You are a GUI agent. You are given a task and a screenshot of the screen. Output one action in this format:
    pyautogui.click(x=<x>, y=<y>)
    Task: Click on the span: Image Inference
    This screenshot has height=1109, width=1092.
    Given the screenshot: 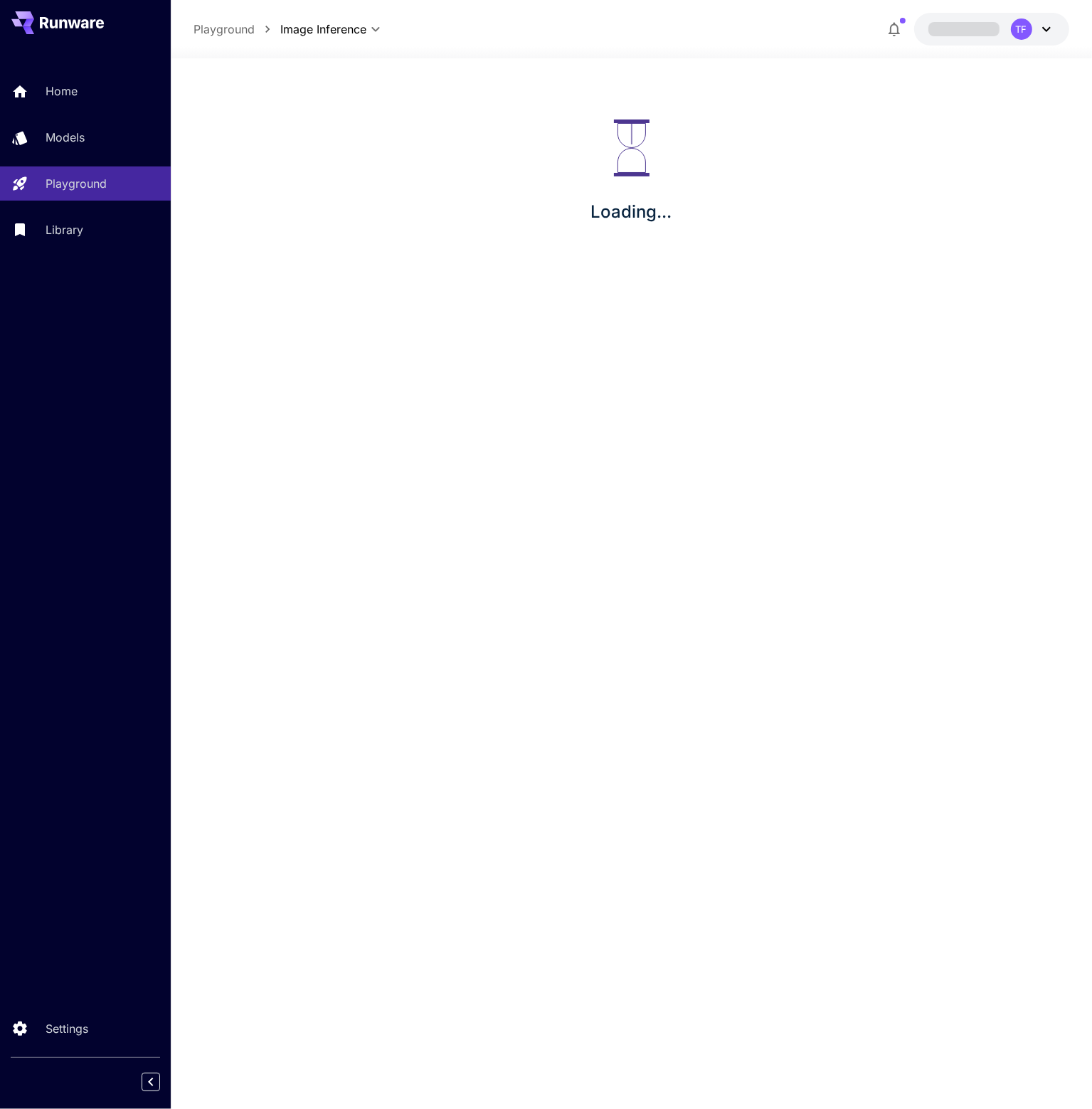 What is the action you would take?
    pyautogui.click(x=323, y=30)
    